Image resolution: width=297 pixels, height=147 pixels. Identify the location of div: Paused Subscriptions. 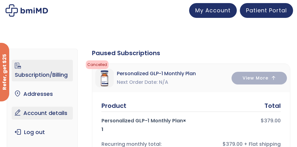
(191, 53).